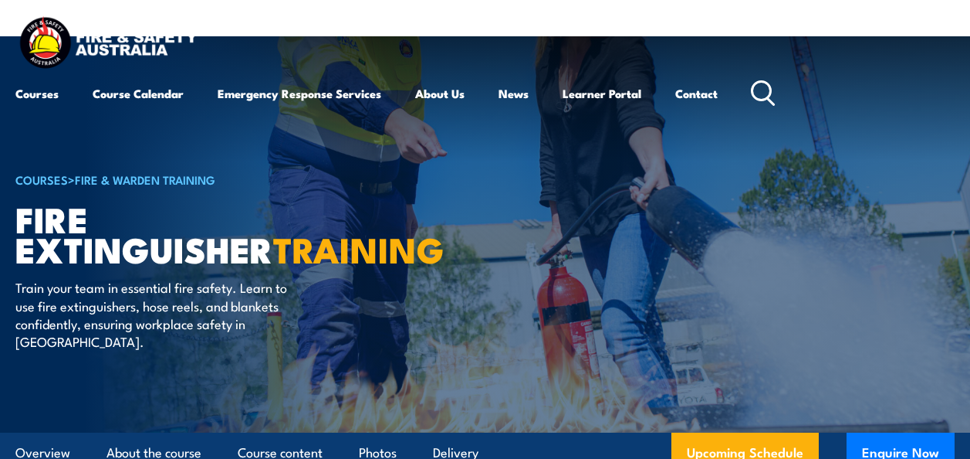  What do you see at coordinates (156, 314) in the screenshot?
I see `p: Train your team in essential fire safety. Learn to use fire extinguishers, hose reels, and blanke...` at bounding box center [156, 314].